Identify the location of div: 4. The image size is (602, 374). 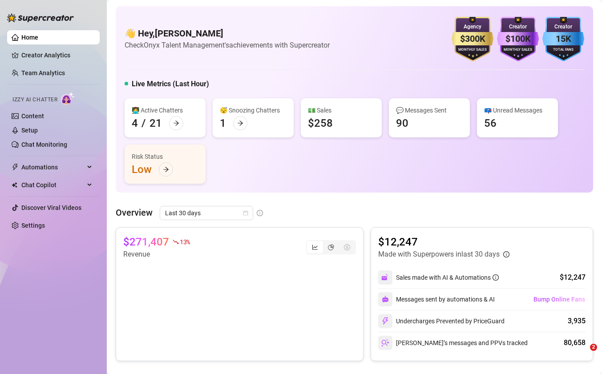
(135, 123).